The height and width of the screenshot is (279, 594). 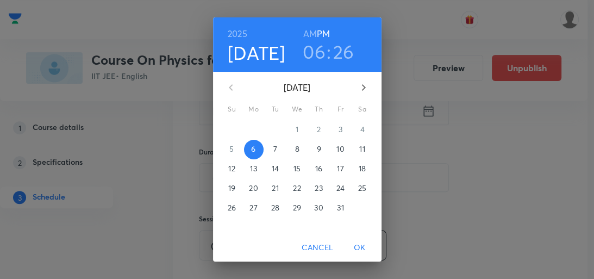 I want to click on button: 17, so click(x=341, y=169).